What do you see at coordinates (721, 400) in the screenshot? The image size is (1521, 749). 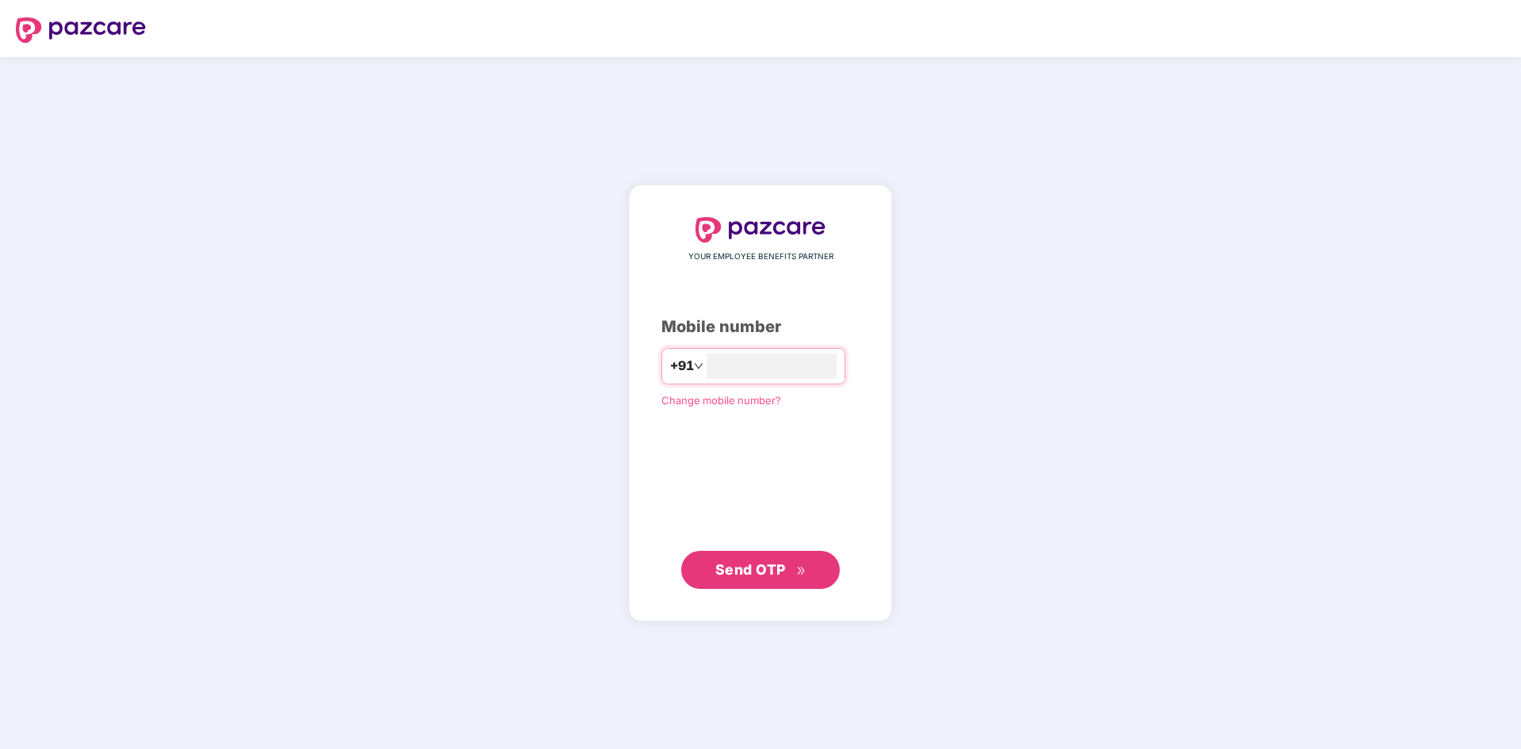 I see `a: Change mobile number?` at bounding box center [721, 400].